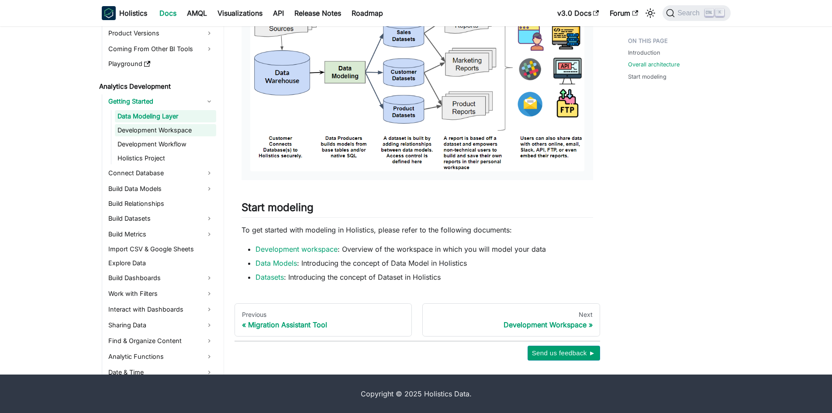 Image resolution: width=832 pixels, height=413 pixels. Describe the element at coordinates (564, 353) in the screenshot. I see `span: Send us feedback ►` at that location.